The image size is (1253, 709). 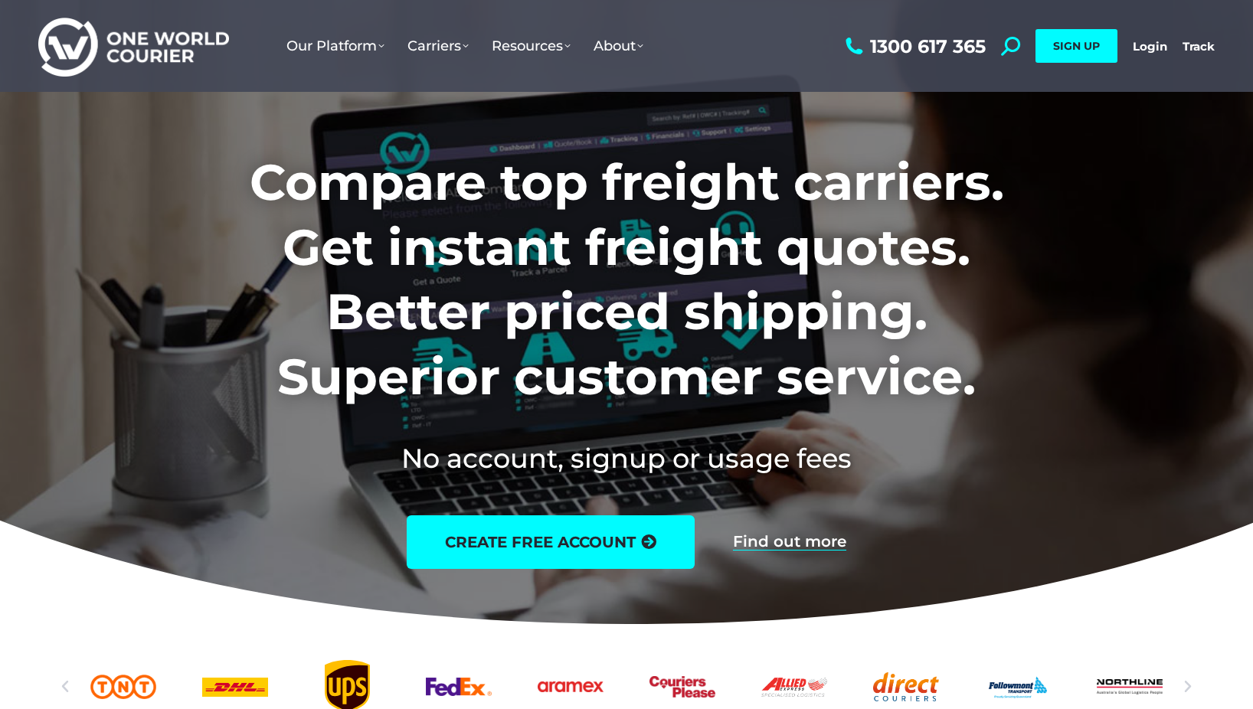 What do you see at coordinates (531, 46) in the screenshot?
I see `a: Resources` at bounding box center [531, 46].